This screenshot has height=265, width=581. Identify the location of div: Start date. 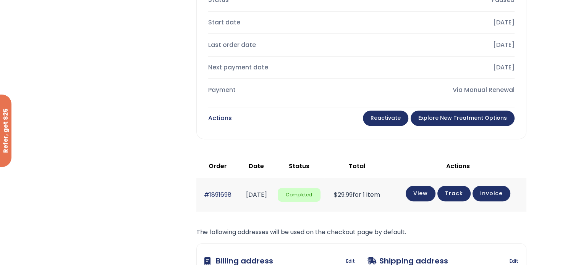
(281, 23).